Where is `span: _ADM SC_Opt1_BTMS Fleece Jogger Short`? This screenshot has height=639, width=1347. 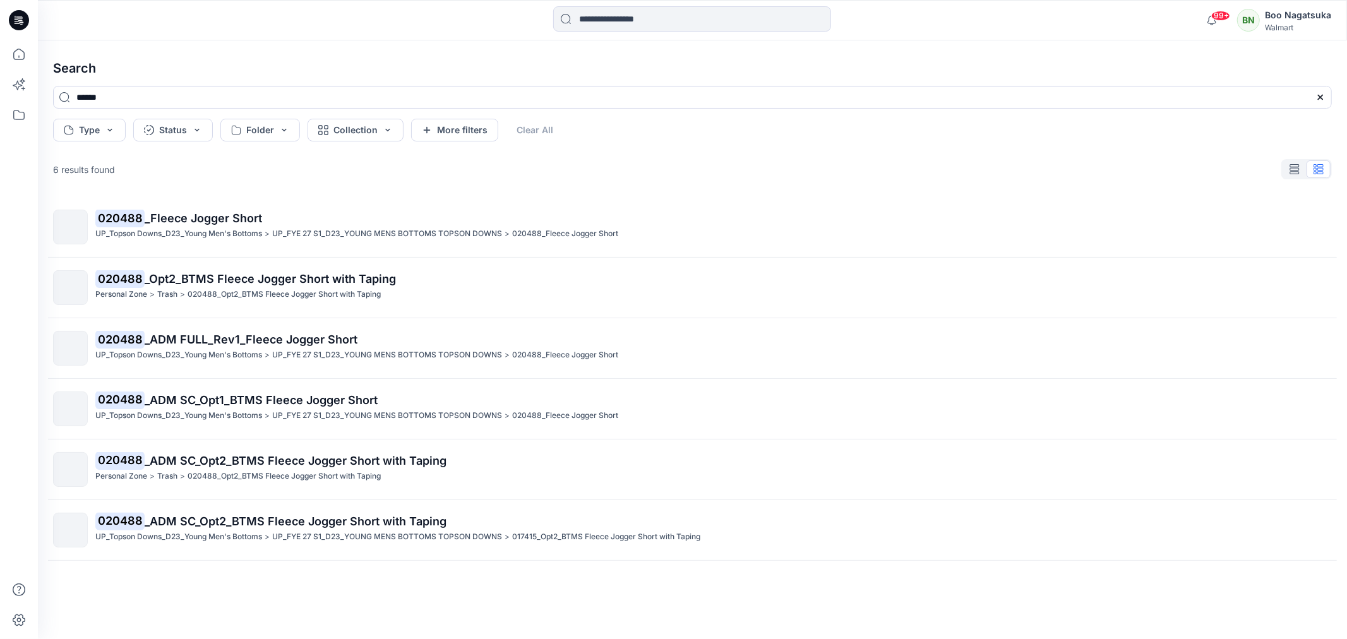
span: _ADM SC_Opt1_BTMS Fleece Jogger Short is located at coordinates (261, 400).